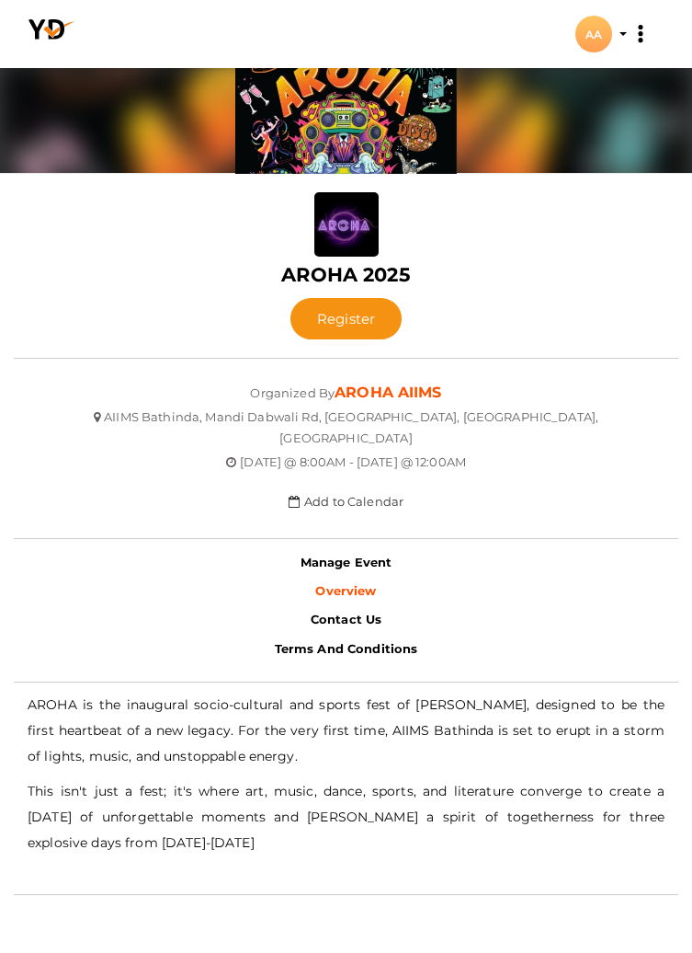 This screenshot has height=953, width=692. Describe the element at coordinates (594, 34) in the screenshot. I see `button: AA` at that location.